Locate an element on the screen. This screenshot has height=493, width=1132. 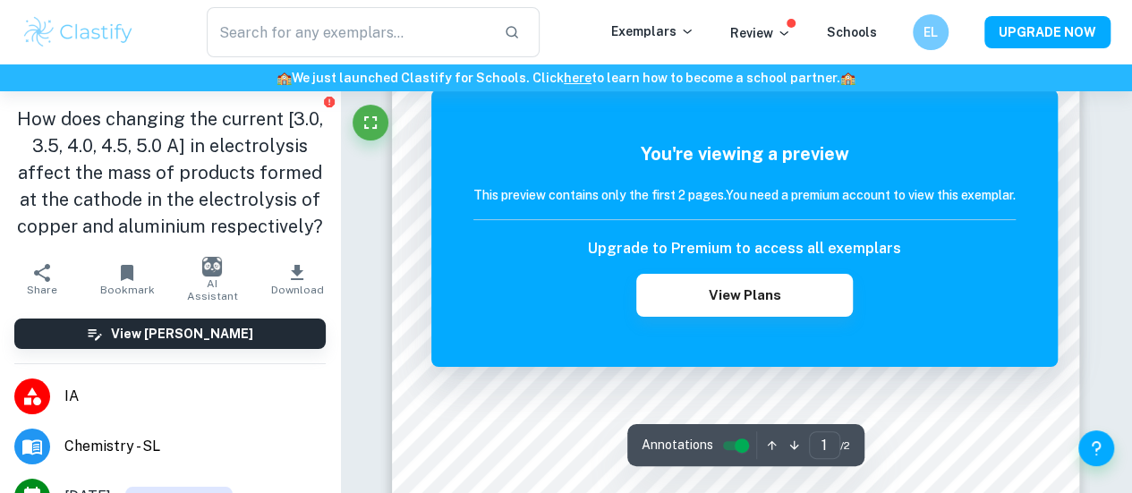
span: Download is located at coordinates (297, 290).